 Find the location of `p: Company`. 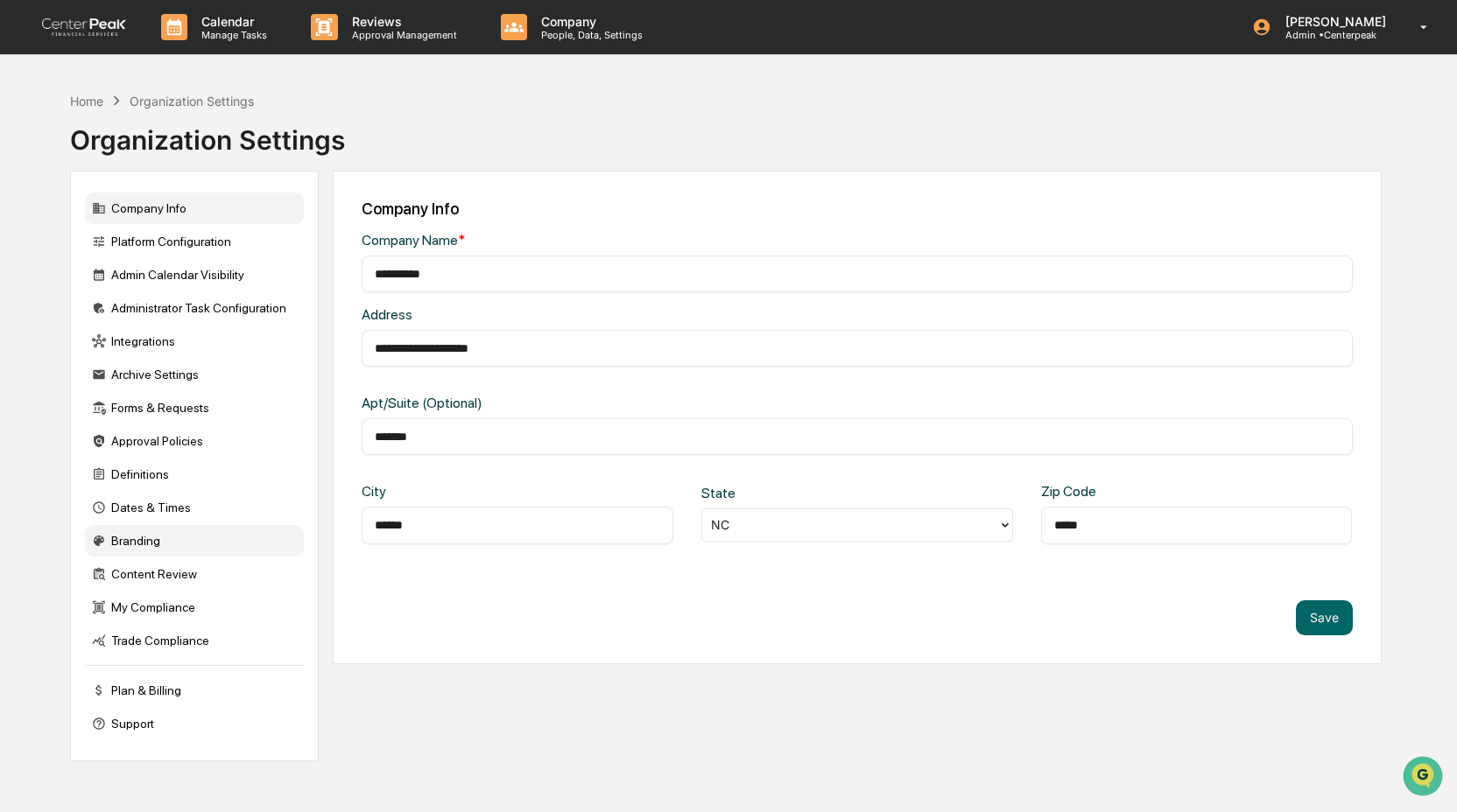

p: Company is located at coordinates (589, 21).